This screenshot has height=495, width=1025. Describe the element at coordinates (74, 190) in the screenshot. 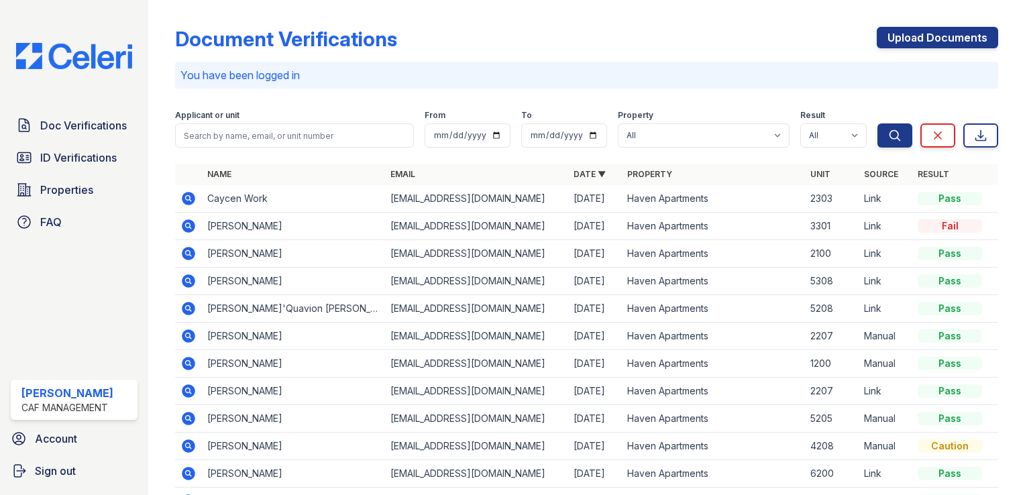

I see `a: Properties` at that location.